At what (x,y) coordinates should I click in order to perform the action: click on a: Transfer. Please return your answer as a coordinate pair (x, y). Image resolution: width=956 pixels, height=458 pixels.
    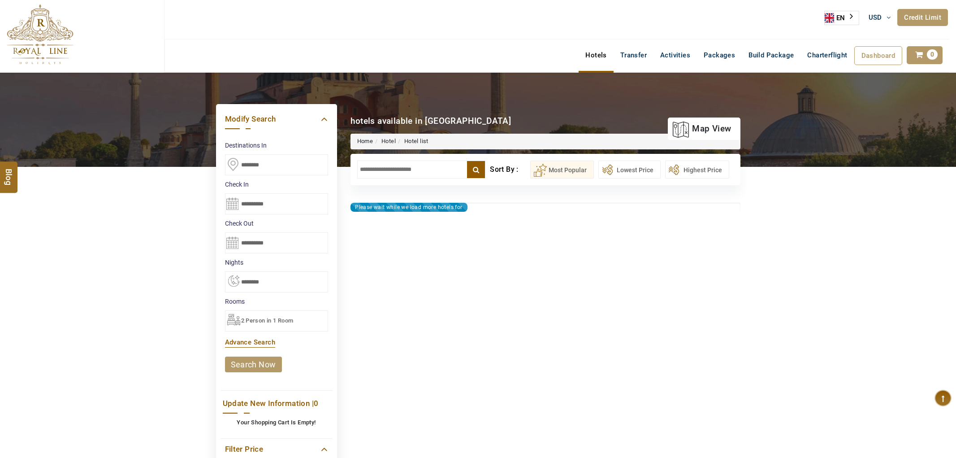
    Looking at the image, I should click on (633, 55).